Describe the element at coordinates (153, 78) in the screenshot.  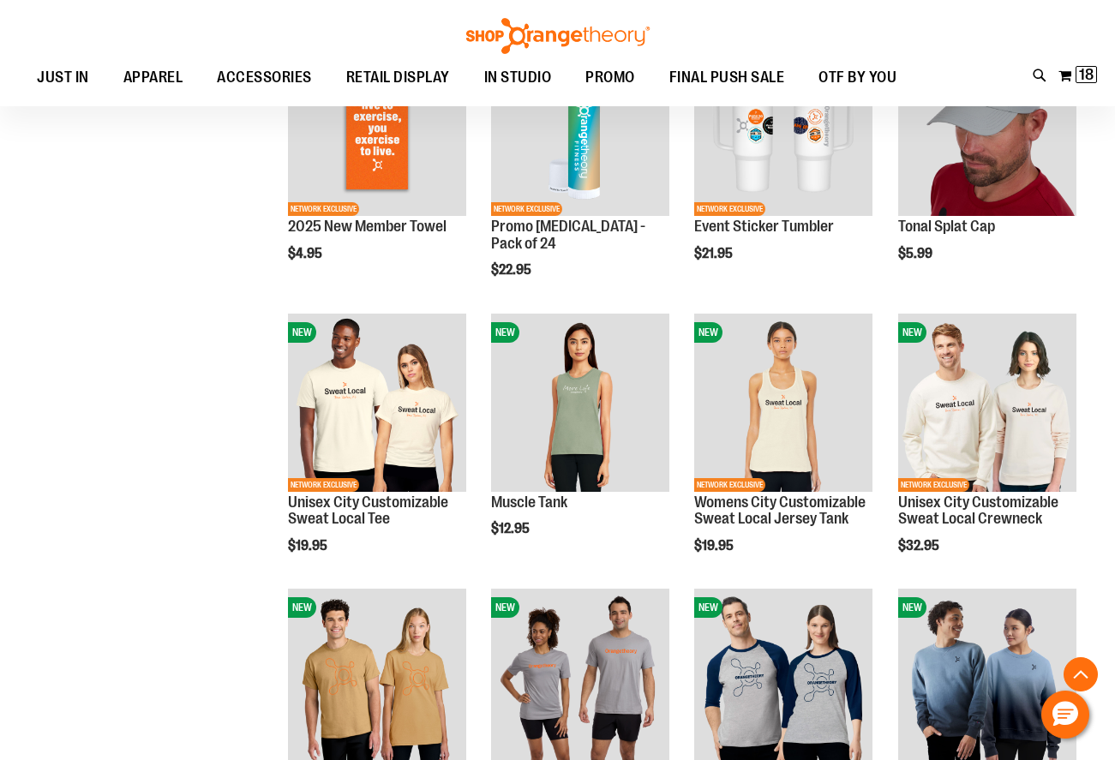
I see `a: APPAREL` at that location.